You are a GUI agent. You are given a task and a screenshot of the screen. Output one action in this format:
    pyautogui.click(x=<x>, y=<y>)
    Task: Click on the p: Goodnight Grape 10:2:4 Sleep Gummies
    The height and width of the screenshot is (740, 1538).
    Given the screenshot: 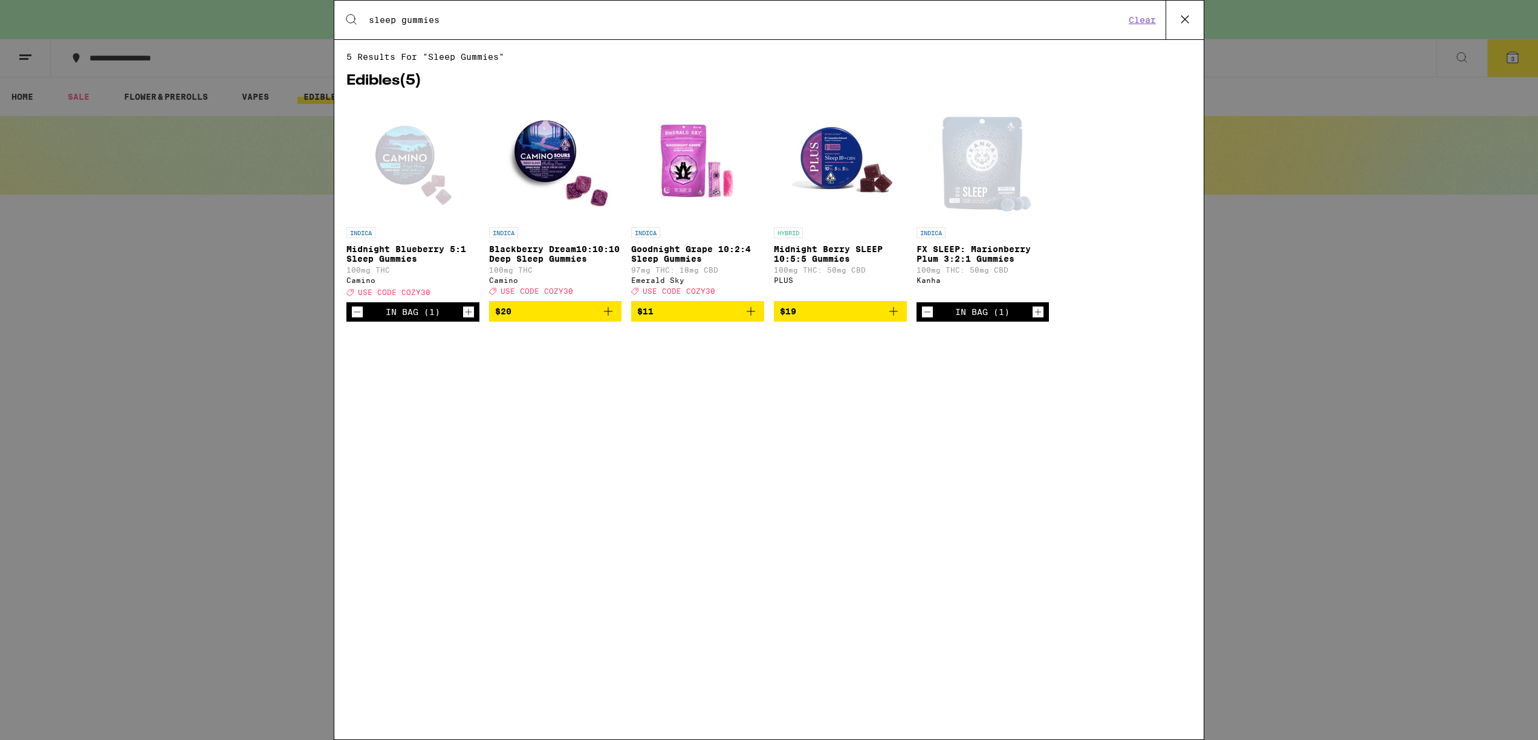 What is the action you would take?
    pyautogui.click(x=698, y=254)
    